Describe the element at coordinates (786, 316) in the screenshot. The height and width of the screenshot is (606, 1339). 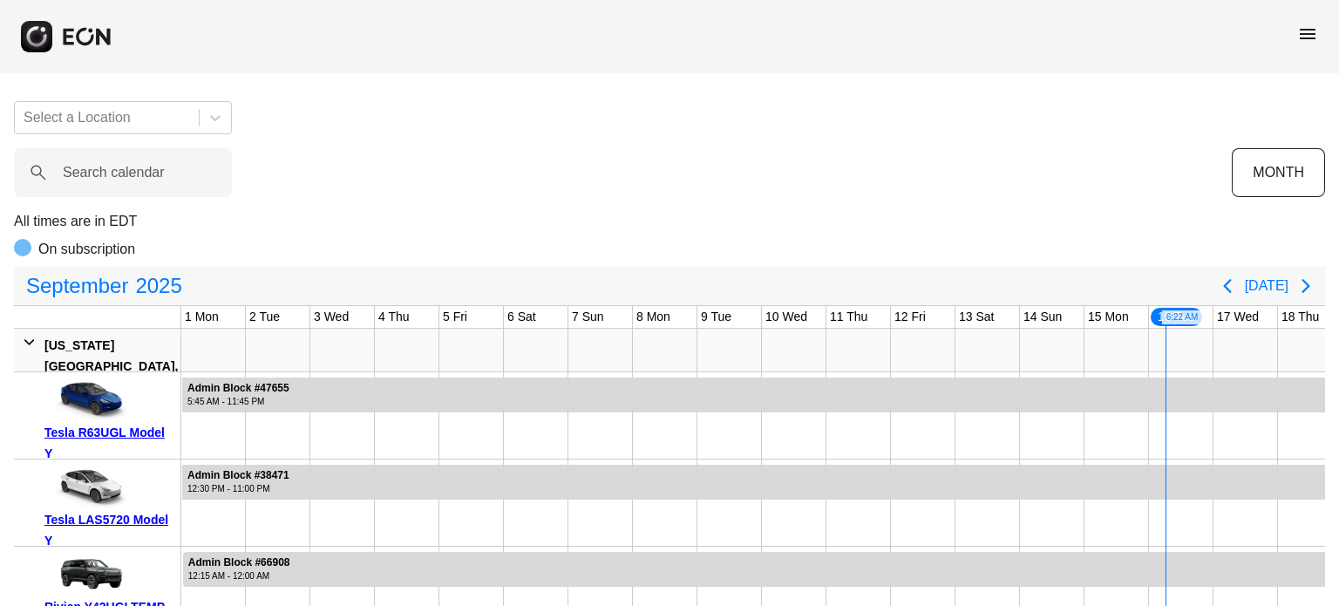
I see `div: 10 Wed` at that location.